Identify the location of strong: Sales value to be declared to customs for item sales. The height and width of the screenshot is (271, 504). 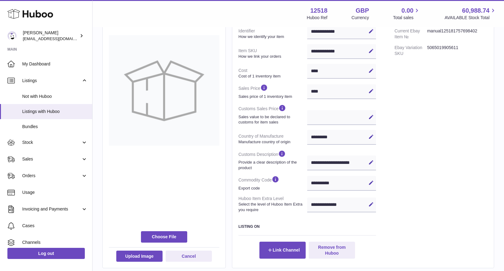
(272, 119).